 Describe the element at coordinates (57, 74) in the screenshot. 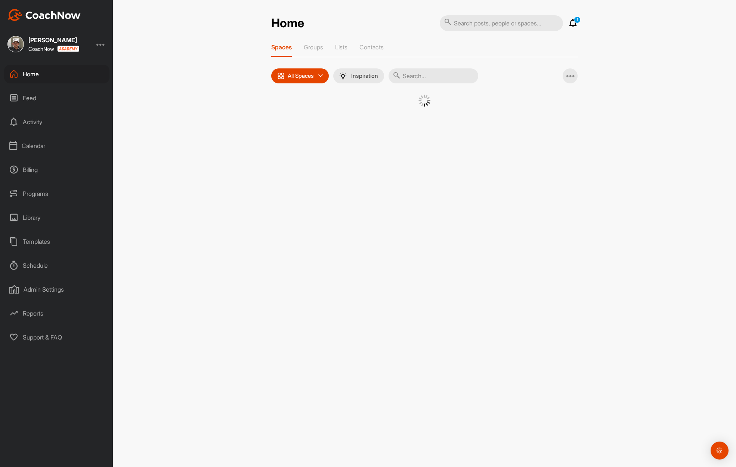

I see `div: Home` at that location.